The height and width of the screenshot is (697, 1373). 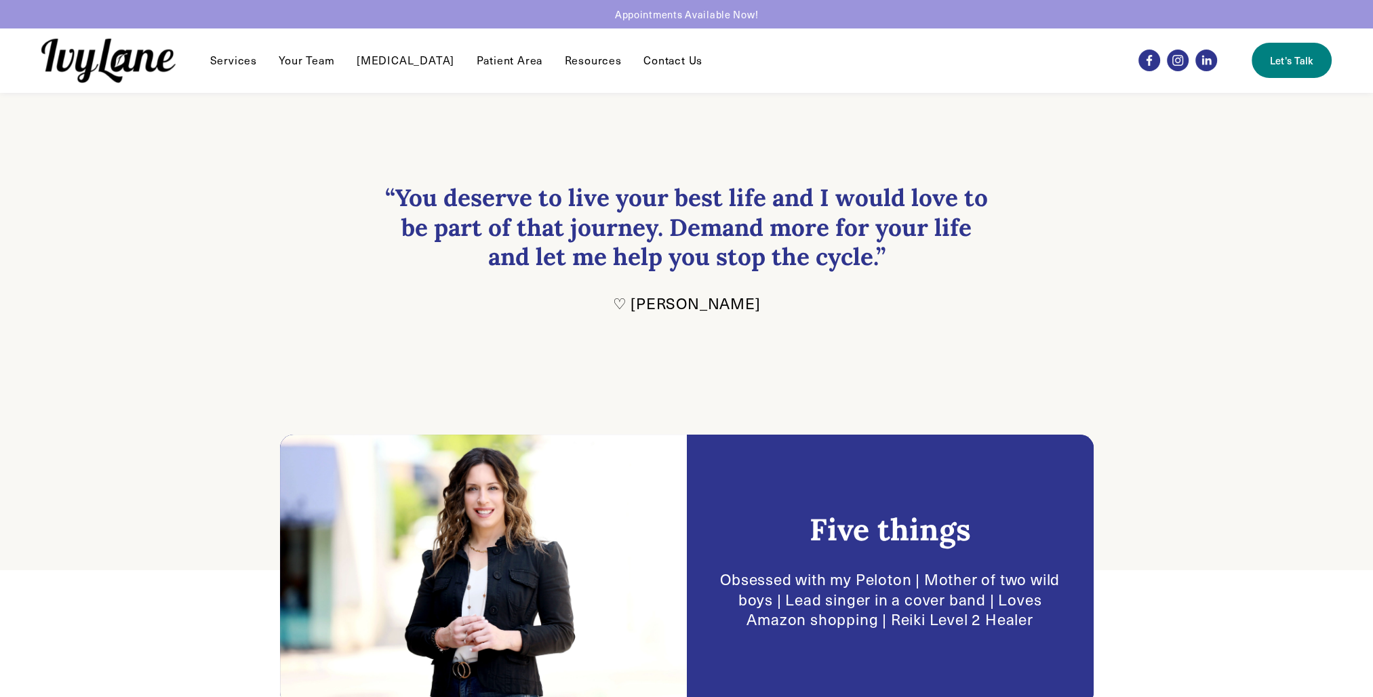 I want to click on a: Patient Area, so click(x=510, y=60).